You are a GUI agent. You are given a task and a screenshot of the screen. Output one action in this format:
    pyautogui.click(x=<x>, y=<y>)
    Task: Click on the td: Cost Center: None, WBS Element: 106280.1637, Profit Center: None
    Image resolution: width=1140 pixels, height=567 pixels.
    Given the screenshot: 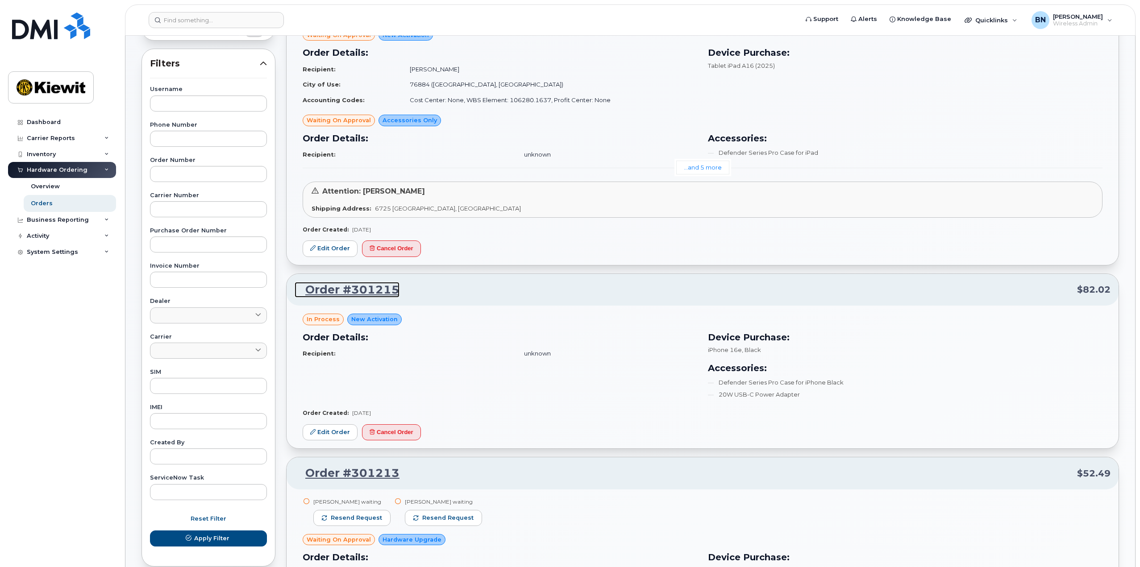 What is the action you would take?
    pyautogui.click(x=550, y=100)
    